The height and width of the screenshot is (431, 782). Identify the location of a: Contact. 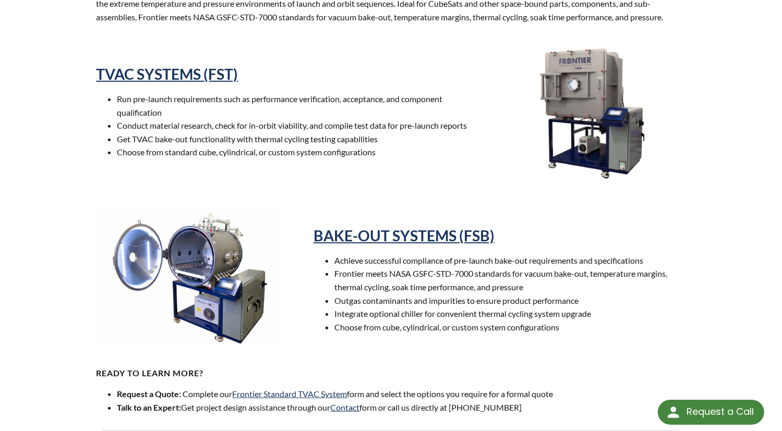
(345, 407).